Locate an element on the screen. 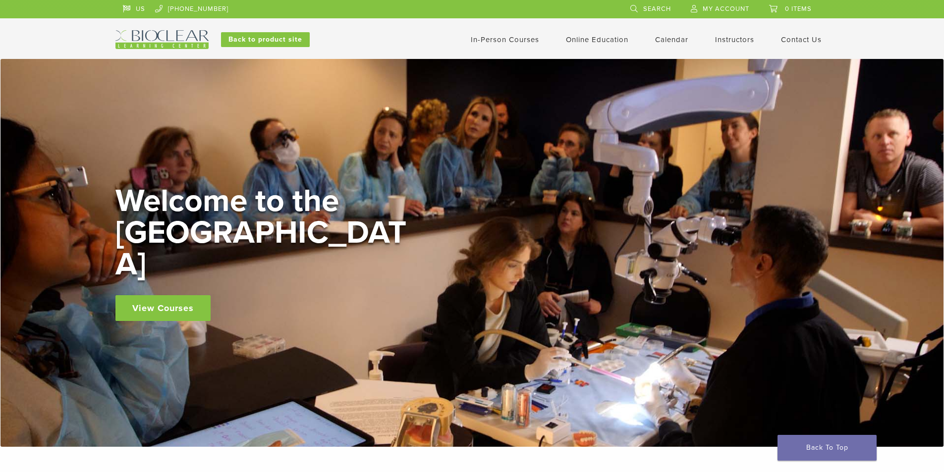  a: Calendar is located at coordinates (671, 40).